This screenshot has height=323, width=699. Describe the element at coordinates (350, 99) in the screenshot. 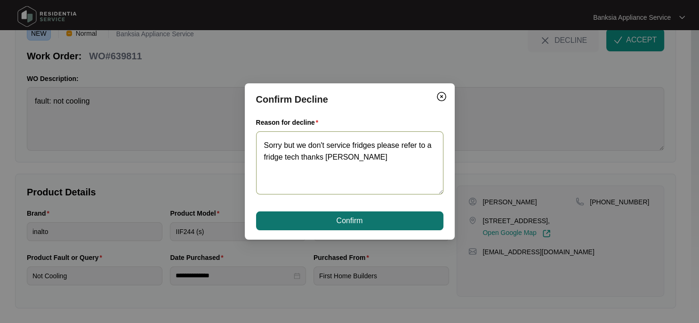

I see `p: Confirm Decline` at that location.